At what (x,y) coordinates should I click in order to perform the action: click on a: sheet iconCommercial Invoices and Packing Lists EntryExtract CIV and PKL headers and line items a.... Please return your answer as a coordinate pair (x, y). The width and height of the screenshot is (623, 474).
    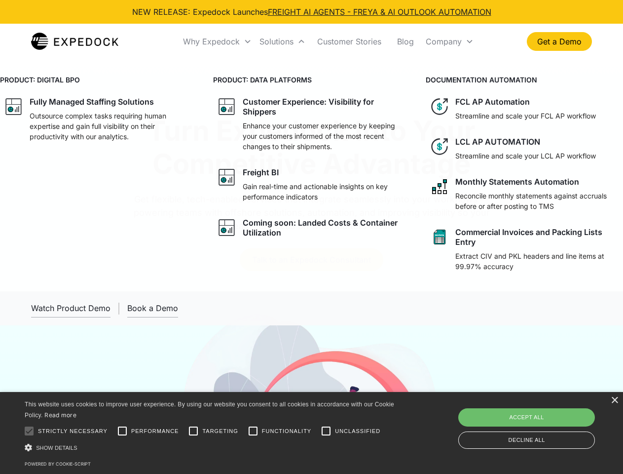
    Looking at the image, I should click on (524, 249).